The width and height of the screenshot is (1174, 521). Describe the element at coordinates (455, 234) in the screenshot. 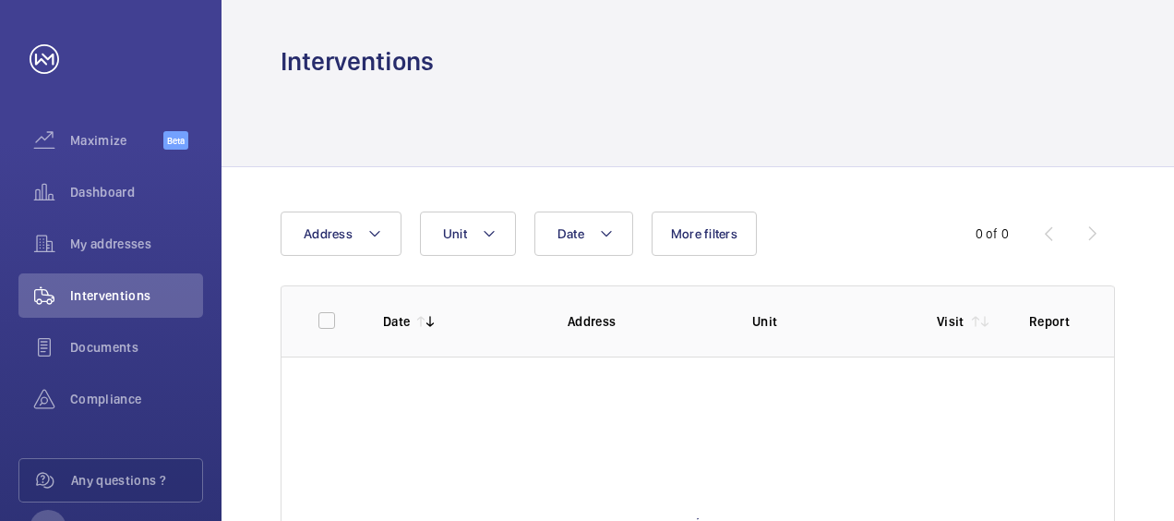

I see `span: Unit` at that location.